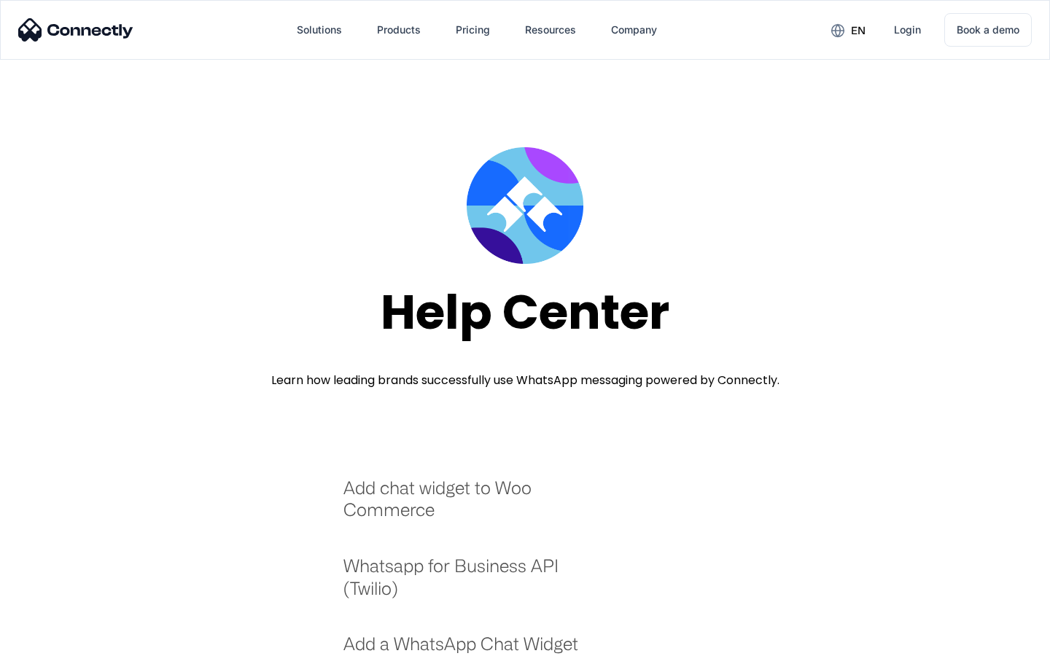  What do you see at coordinates (988, 30) in the screenshot?
I see `a: Book a demo` at bounding box center [988, 30].